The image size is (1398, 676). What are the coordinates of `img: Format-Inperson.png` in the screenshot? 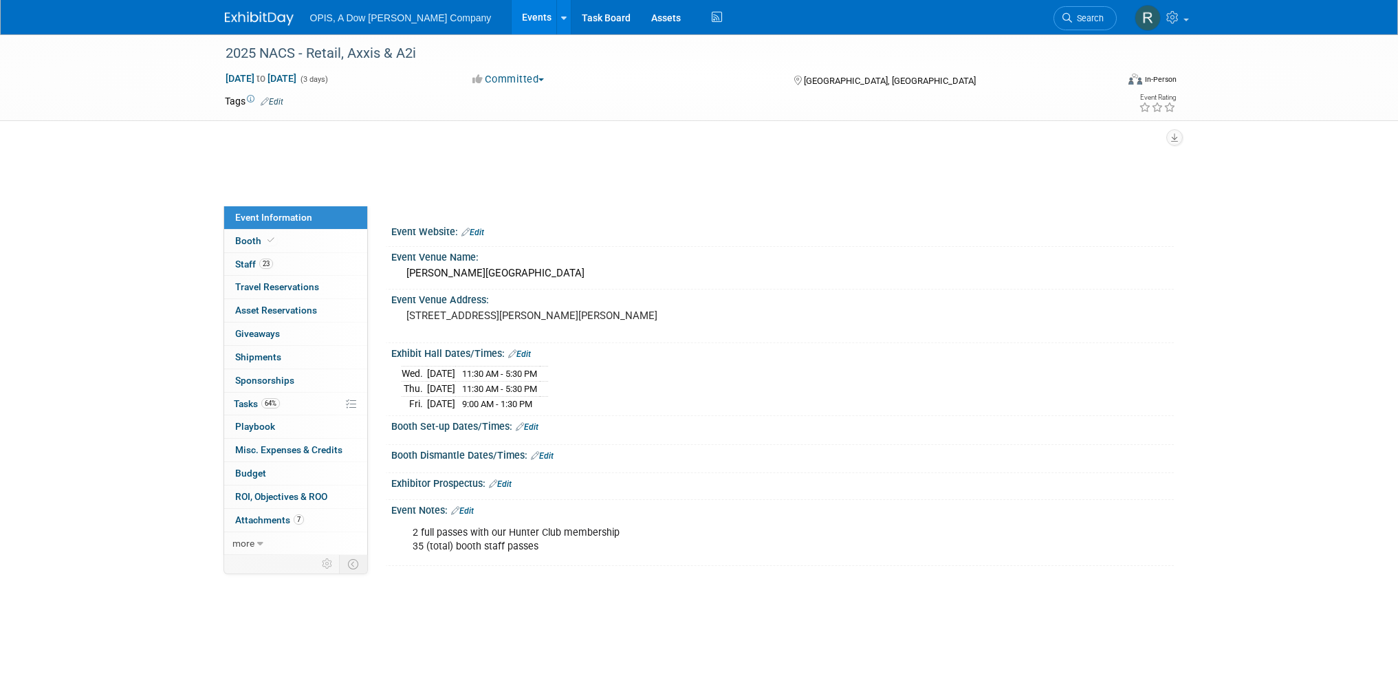 It's located at (1135, 79).